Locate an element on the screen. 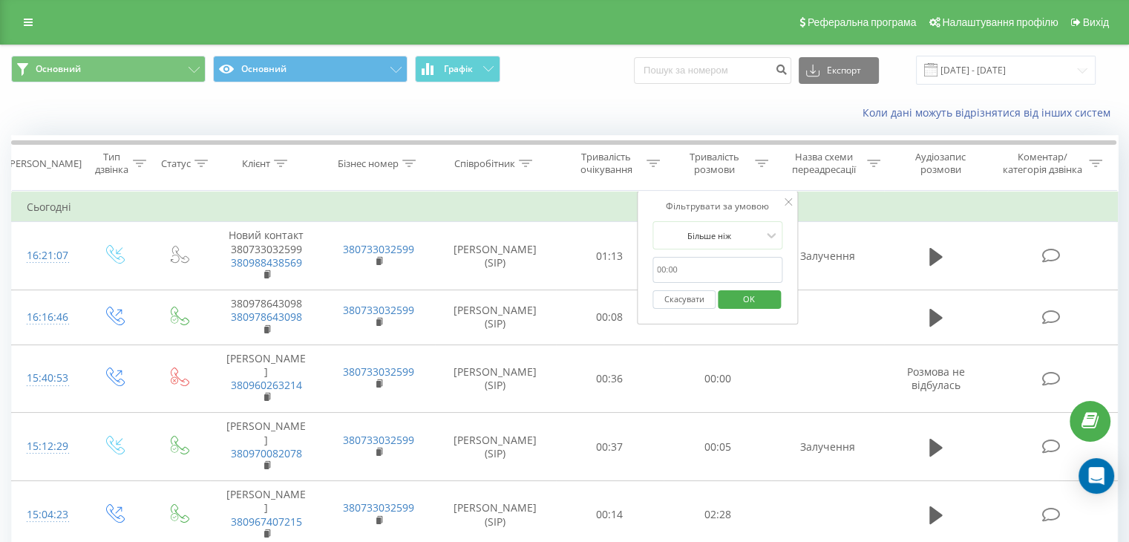 The height and width of the screenshot is (542, 1129). a: 380970082078 is located at coordinates (267, 453).